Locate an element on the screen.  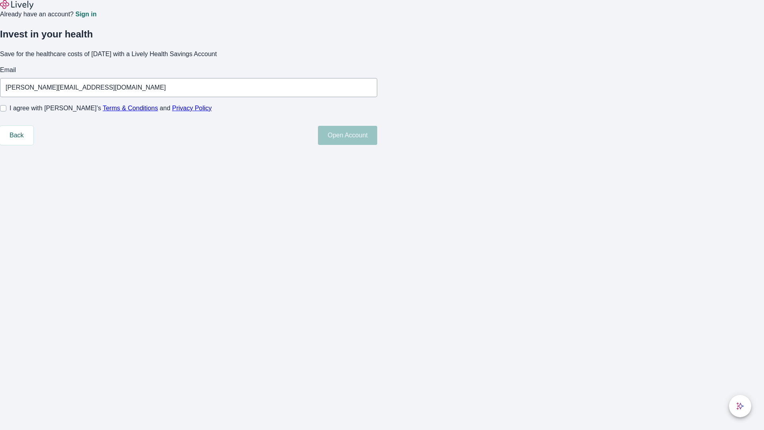
a: Terms & Conditions is located at coordinates (130, 108).